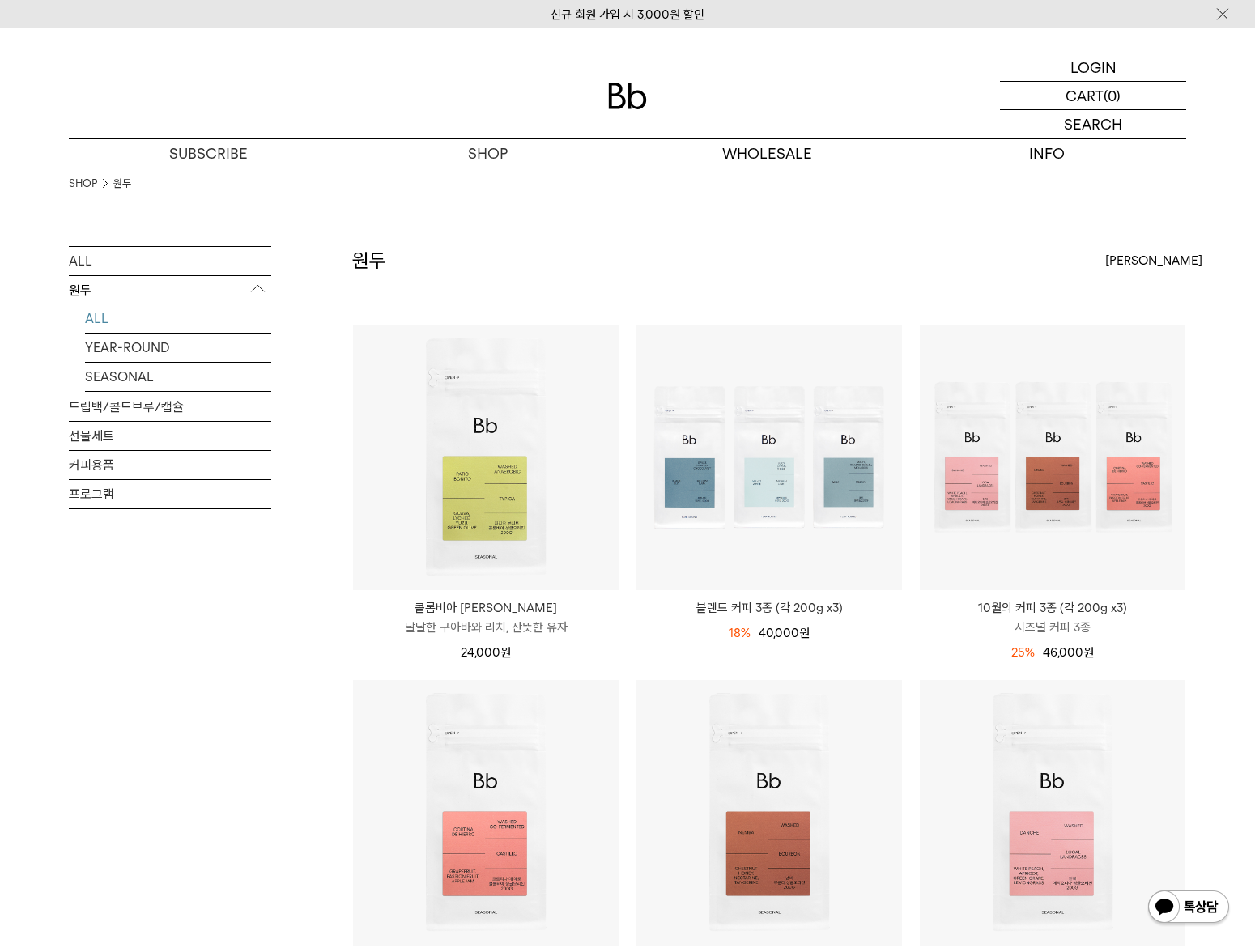  I want to click on a: SUBSCRIBE, so click(208, 153).